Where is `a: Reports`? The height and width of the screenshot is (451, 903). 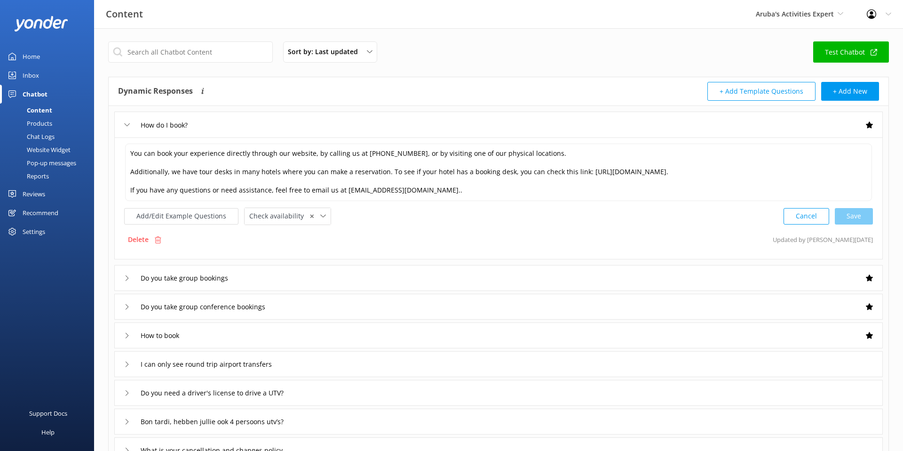
a: Reports is located at coordinates (50, 176).